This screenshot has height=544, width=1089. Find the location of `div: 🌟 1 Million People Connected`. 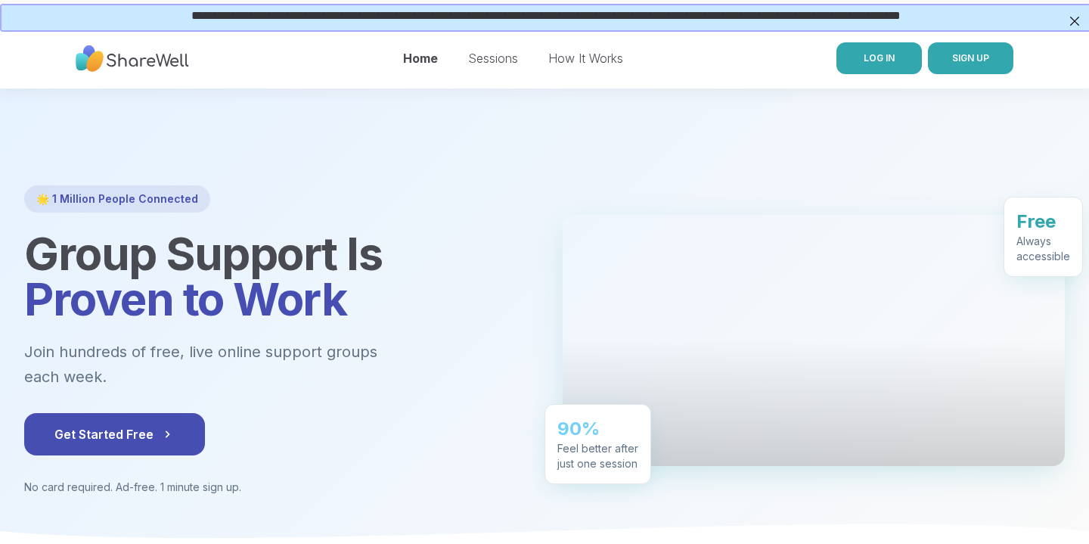

div: 🌟 1 Million People Connected is located at coordinates (117, 199).